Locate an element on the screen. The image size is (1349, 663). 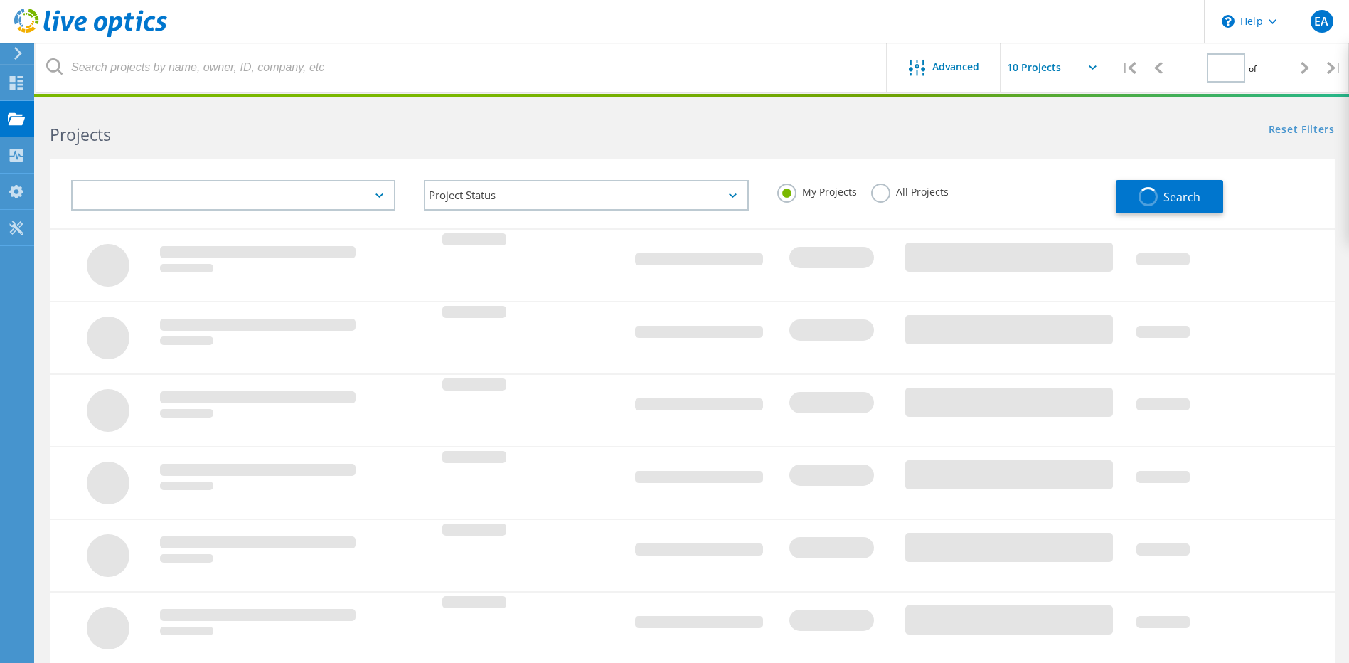
span: of is located at coordinates (1252, 68).